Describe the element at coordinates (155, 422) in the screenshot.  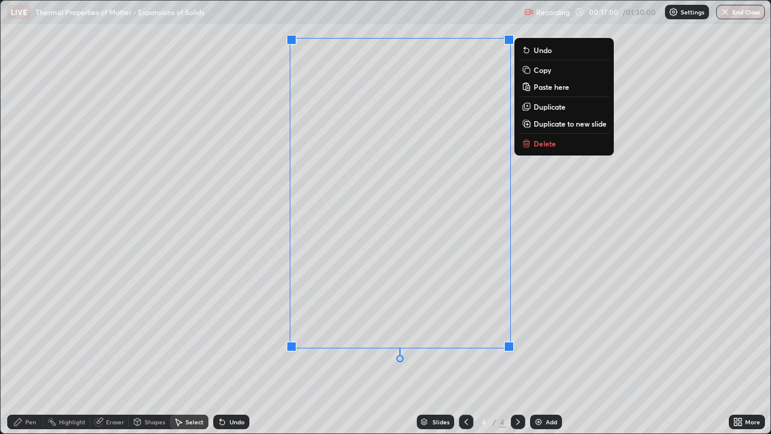
I see `div: Shapes` at that location.